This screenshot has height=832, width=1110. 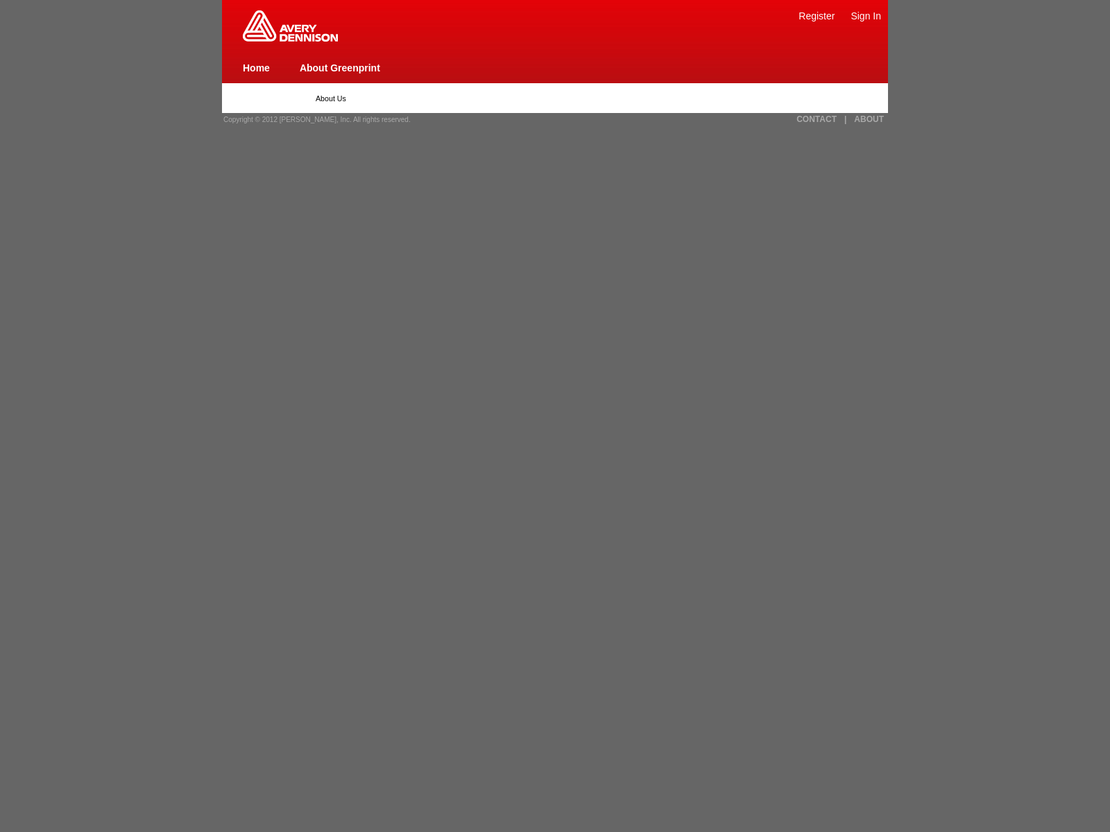 What do you see at coordinates (290, 39) in the screenshot?
I see `a: Greenprint` at bounding box center [290, 39].